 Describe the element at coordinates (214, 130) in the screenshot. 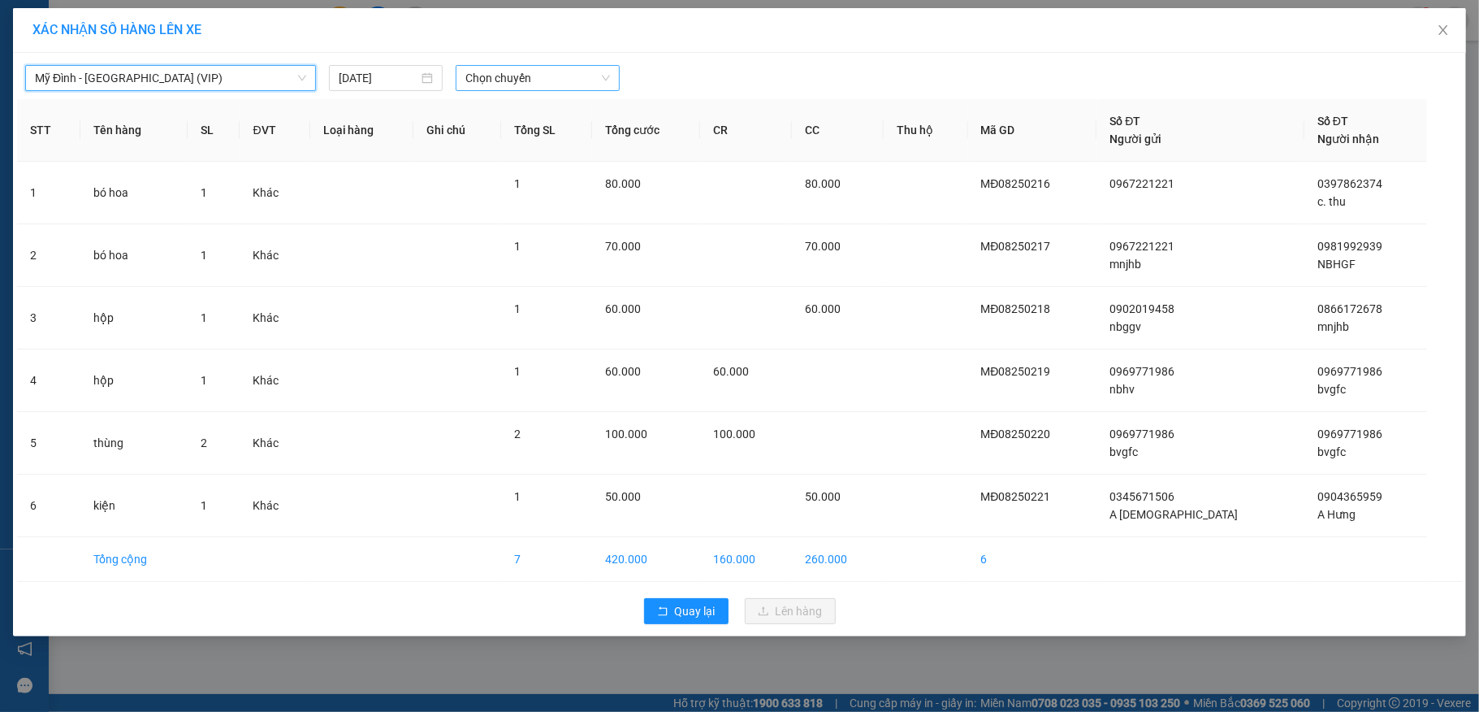

I see `th: SL` at that location.